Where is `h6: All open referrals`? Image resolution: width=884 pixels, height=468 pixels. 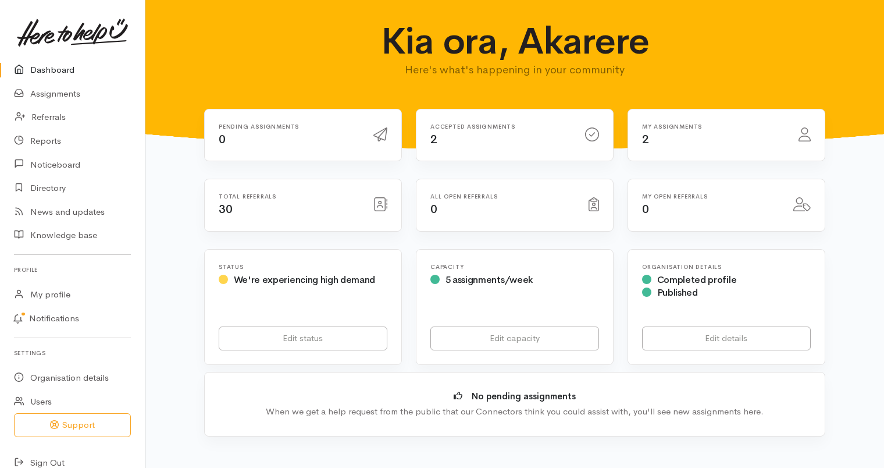
h6: All open referrals is located at coordinates (503, 196).